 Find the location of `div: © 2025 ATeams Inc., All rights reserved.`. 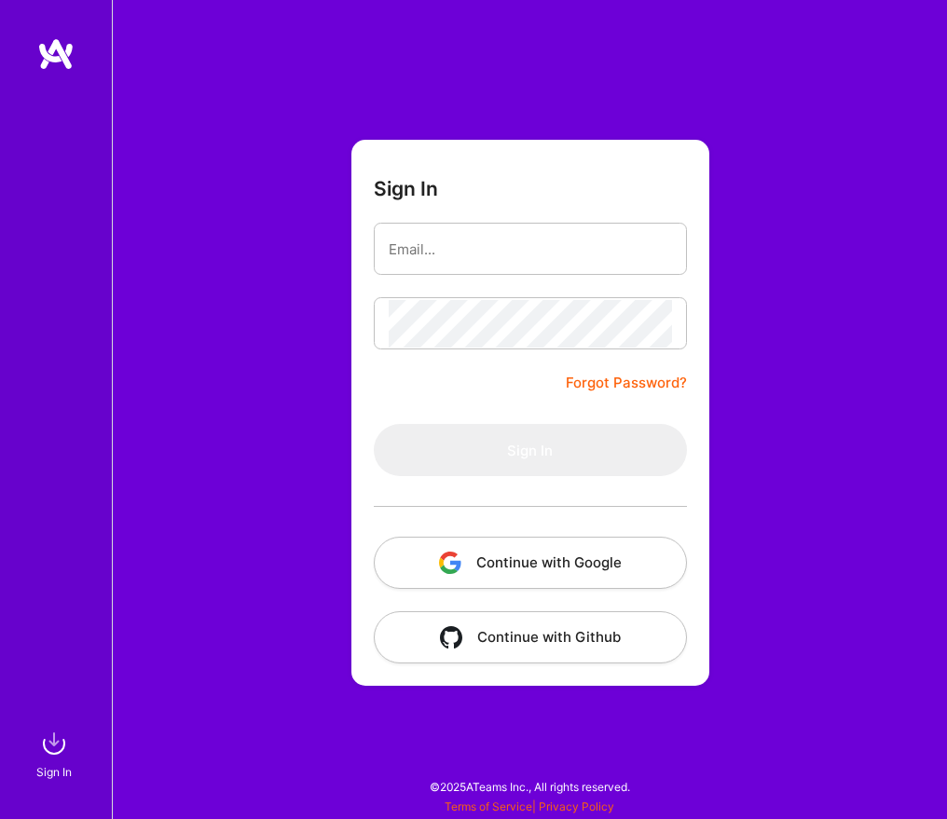

div: © 2025 ATeams Inc., All rights reserved. is located at coordinates (529, 786).